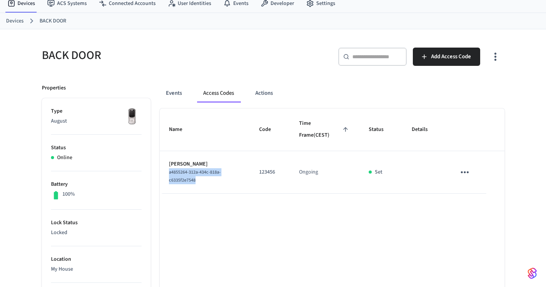  What do you see at coordinates (195, 176) in the screenshot?
I see `span: a4855264-312a-434c-818a-c6335f2e7548` at bounding box center [195, 176].